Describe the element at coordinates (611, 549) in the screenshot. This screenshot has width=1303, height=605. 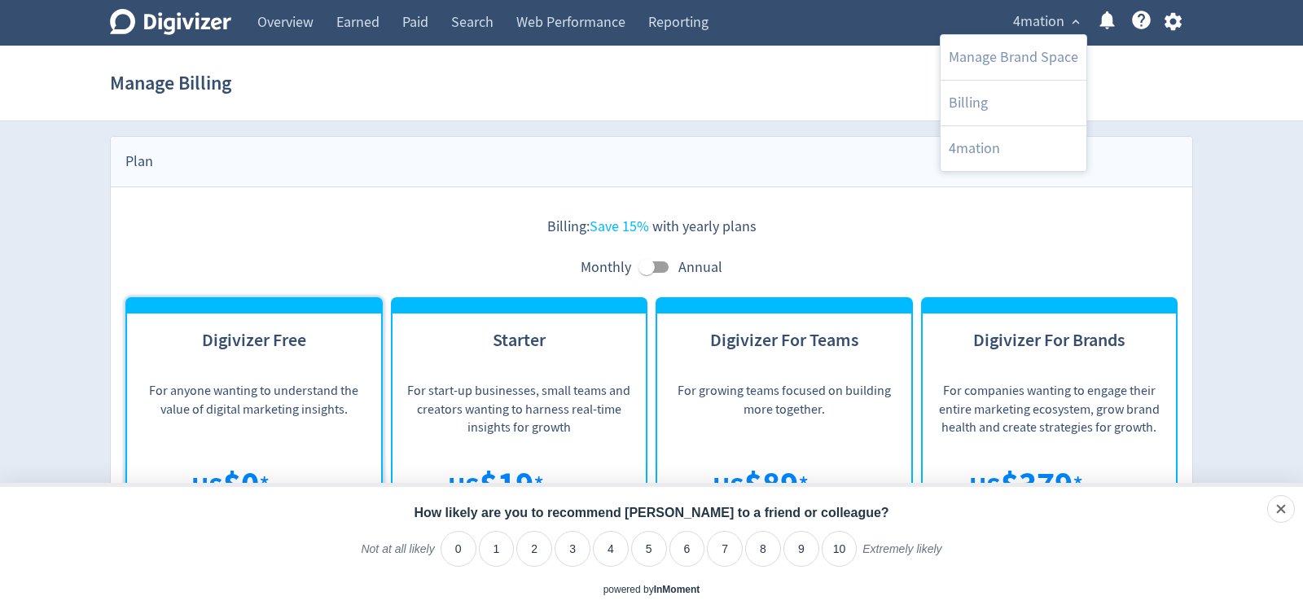
I see `li: 4` at that location.